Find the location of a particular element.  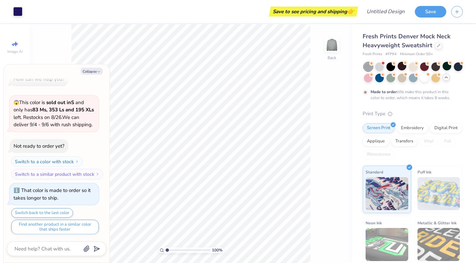

div: We make this product in this color to order, which means it takes 8 weeks. is located at coordinates (411, 95).